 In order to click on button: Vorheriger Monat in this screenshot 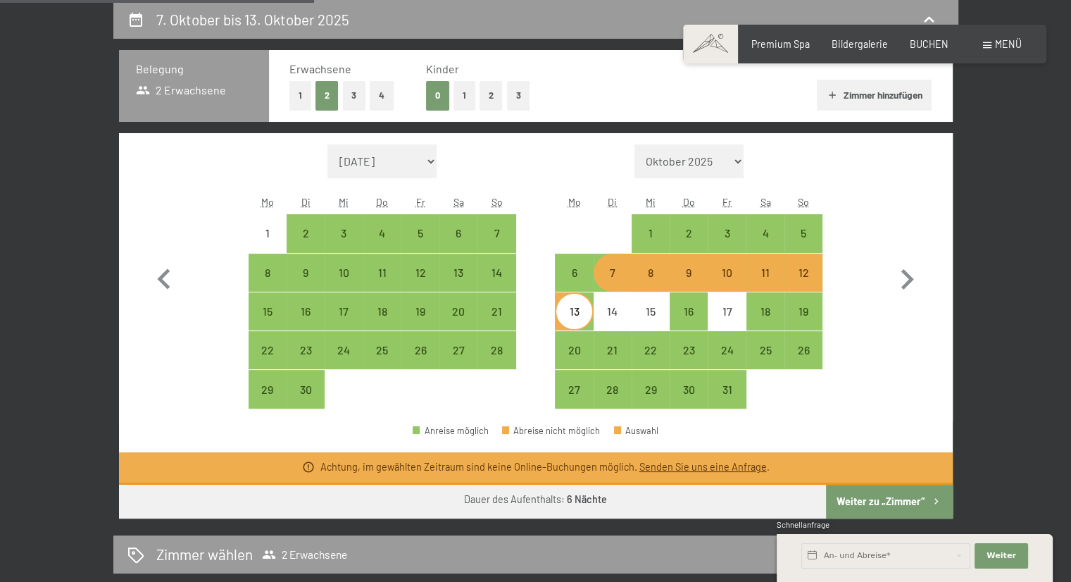, I will do `click(164, 277)`.